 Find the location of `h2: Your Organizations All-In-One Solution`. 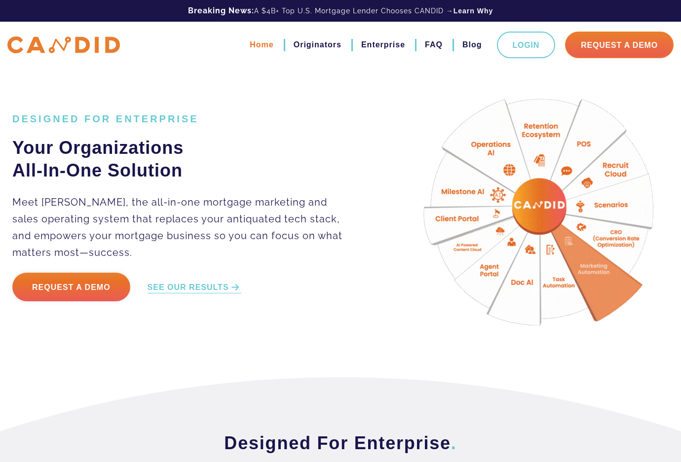

h2: Your Organizations All-In-One Solution is located at coordinates (183, 159).